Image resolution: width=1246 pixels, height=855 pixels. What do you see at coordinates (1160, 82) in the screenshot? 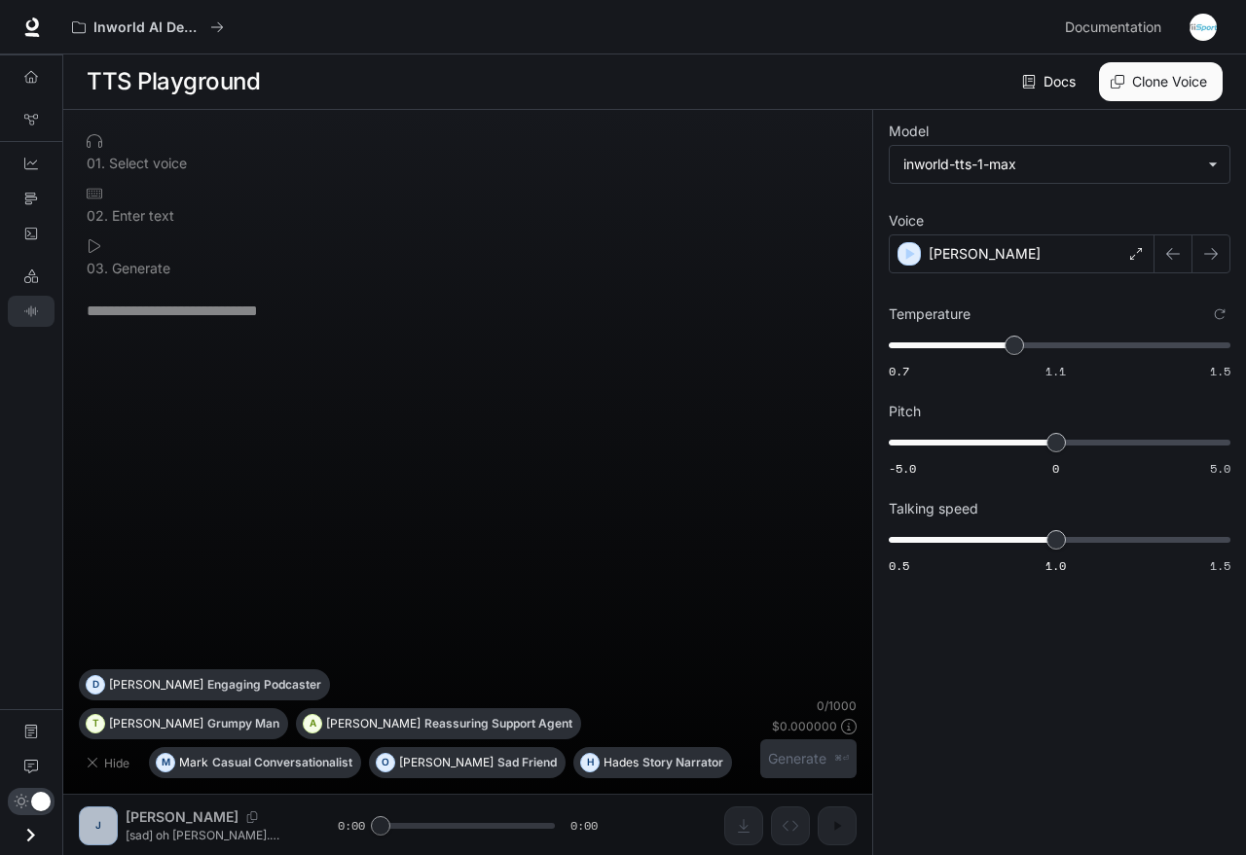
I see `button: Clone Voice` at bounding box center [1160, 82].